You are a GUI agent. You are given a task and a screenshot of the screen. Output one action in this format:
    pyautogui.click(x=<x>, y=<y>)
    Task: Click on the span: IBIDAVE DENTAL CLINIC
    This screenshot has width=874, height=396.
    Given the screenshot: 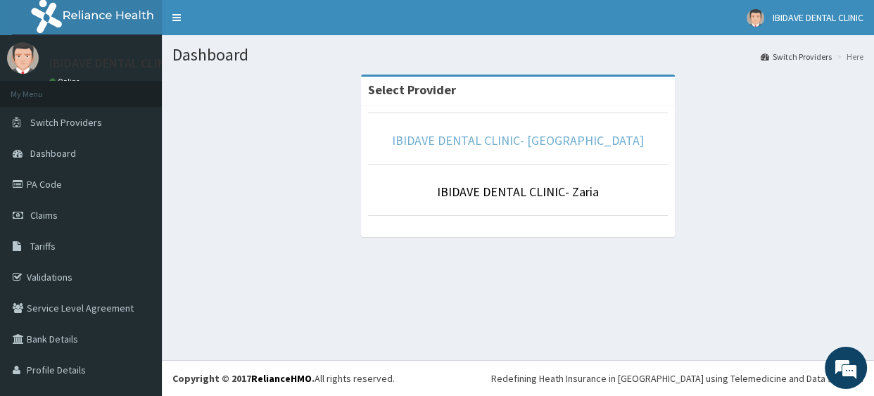 What is the action you would take?
    pyautogui.click(x=818, y=18)
    